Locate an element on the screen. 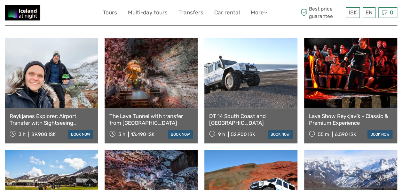 This screenshot has width=402, height=190. a: Transfers is located at coordinates (191, 12).